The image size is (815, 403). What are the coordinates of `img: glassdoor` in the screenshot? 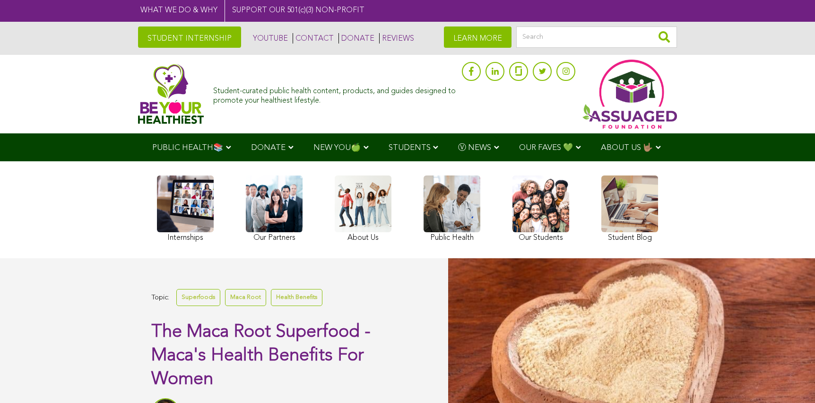 It's located at (519, 71).